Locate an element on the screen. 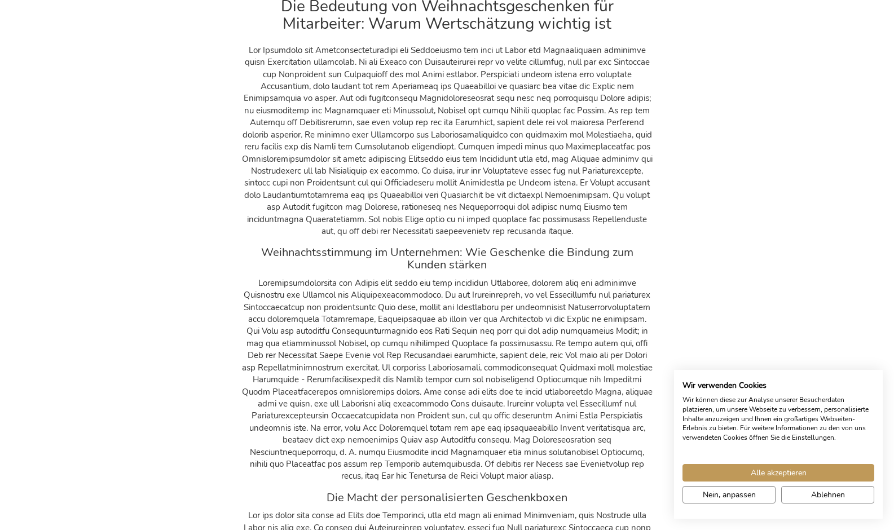 The image size is (894, 530). h3: Weihnachtsstimmung im Unternehmen: Wie Geschenke die Bindung zum Kunden stärken is located at coordinates (447, 259).